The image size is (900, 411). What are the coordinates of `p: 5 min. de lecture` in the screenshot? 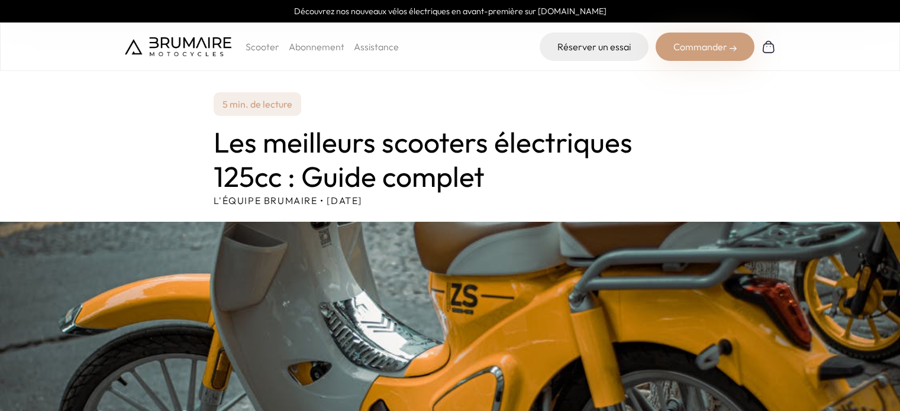 It's located at (257, 104).